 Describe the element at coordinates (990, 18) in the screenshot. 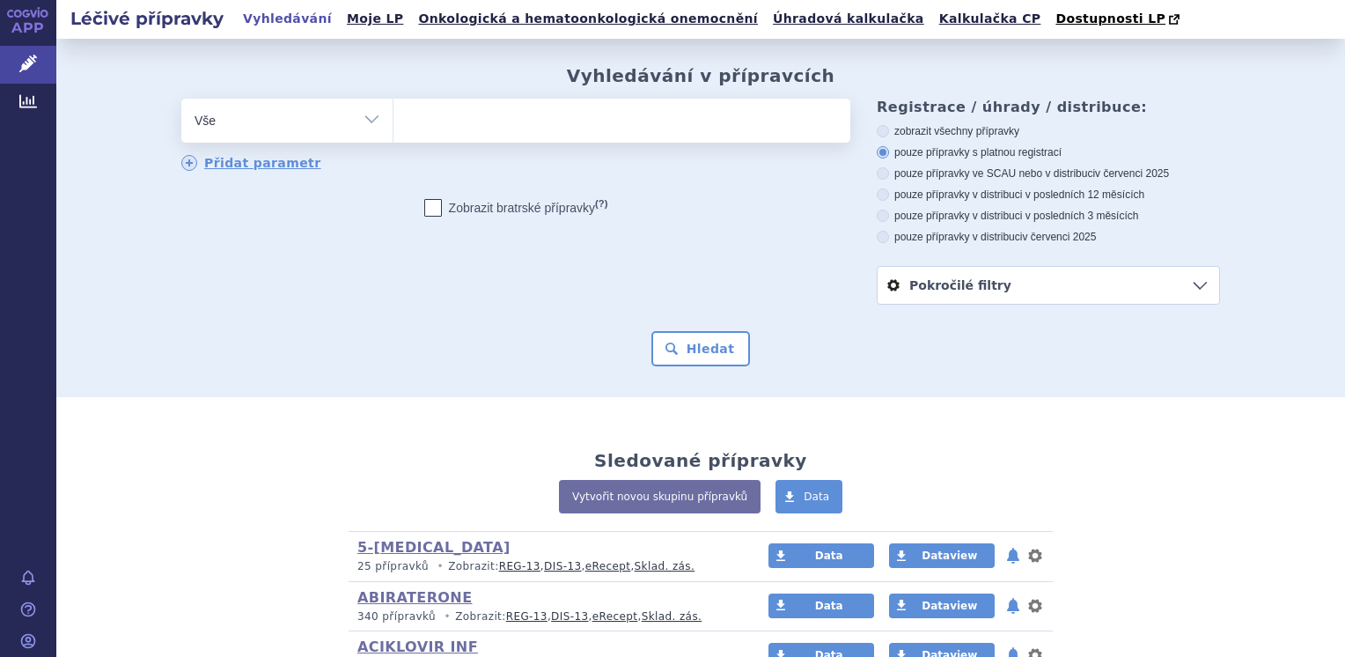

I see `a: Kalkulačka CP` at that location.